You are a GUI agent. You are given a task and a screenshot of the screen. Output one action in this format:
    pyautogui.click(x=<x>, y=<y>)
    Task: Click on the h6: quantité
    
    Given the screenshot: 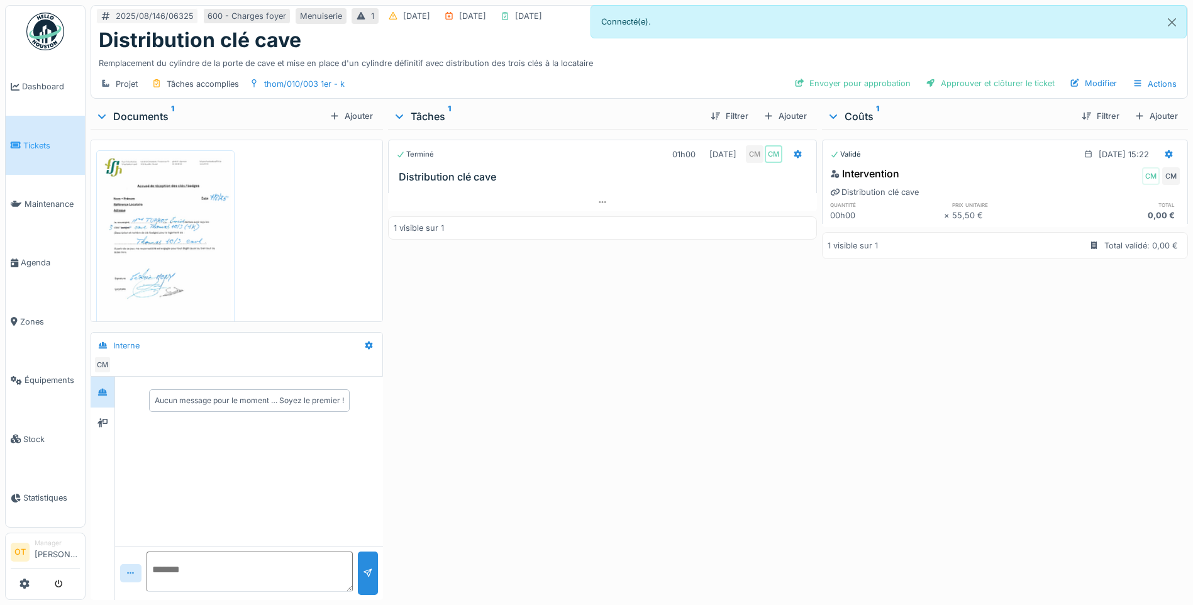 What is the action you would take?
    pyautogui.click(x=886, y=204)
    